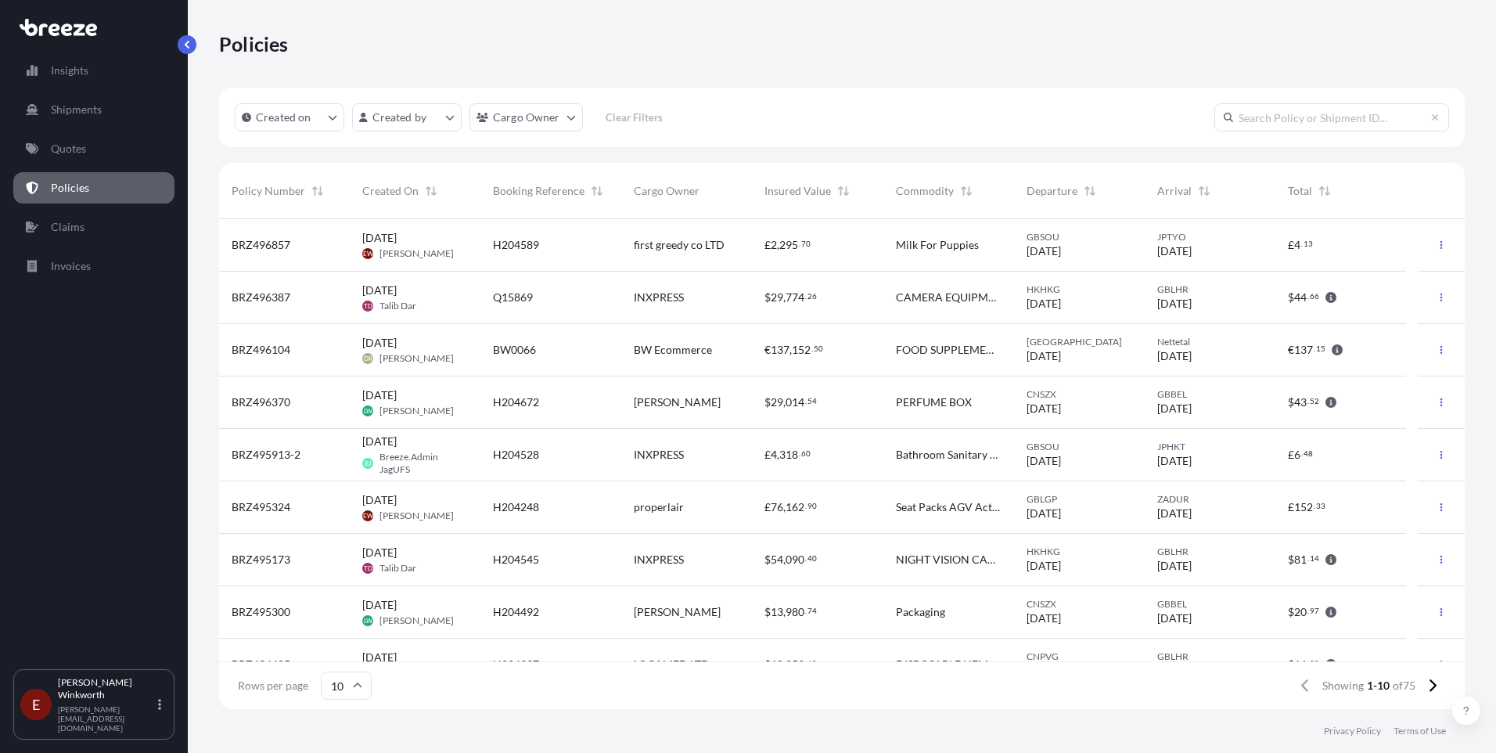 The image size is (1496, 753). What do you see at coordinates (801, 350) in the screenshot?
I see `span: 152` at bounding box center [801, 350].